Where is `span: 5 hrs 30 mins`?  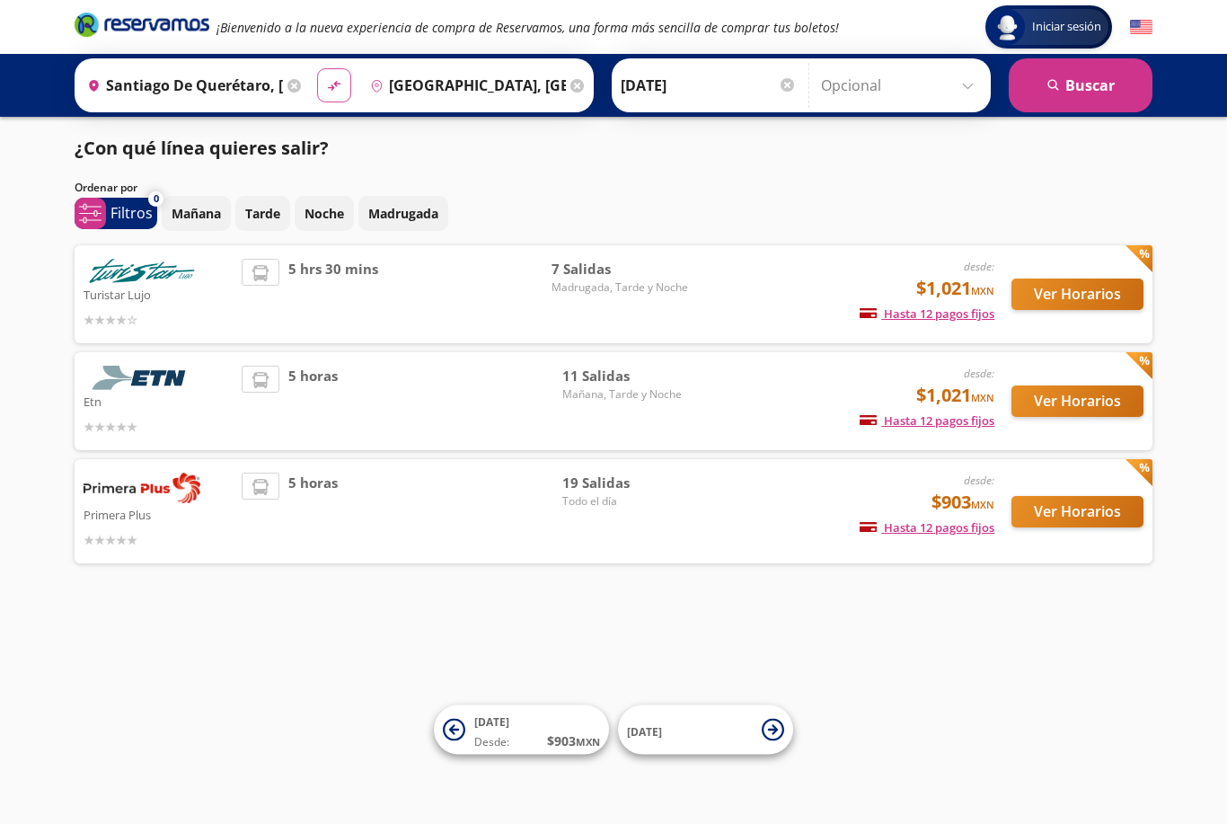
span: 5 hrs 30 mins is located at coordinates (333, 294).